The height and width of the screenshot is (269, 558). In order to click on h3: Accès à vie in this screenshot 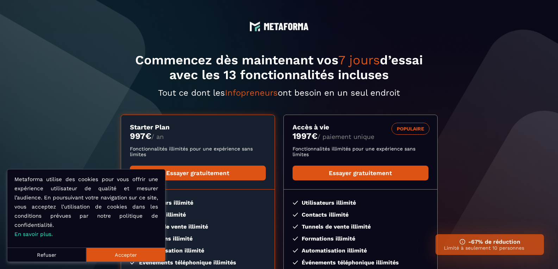, I will do `click(360, 127)`.